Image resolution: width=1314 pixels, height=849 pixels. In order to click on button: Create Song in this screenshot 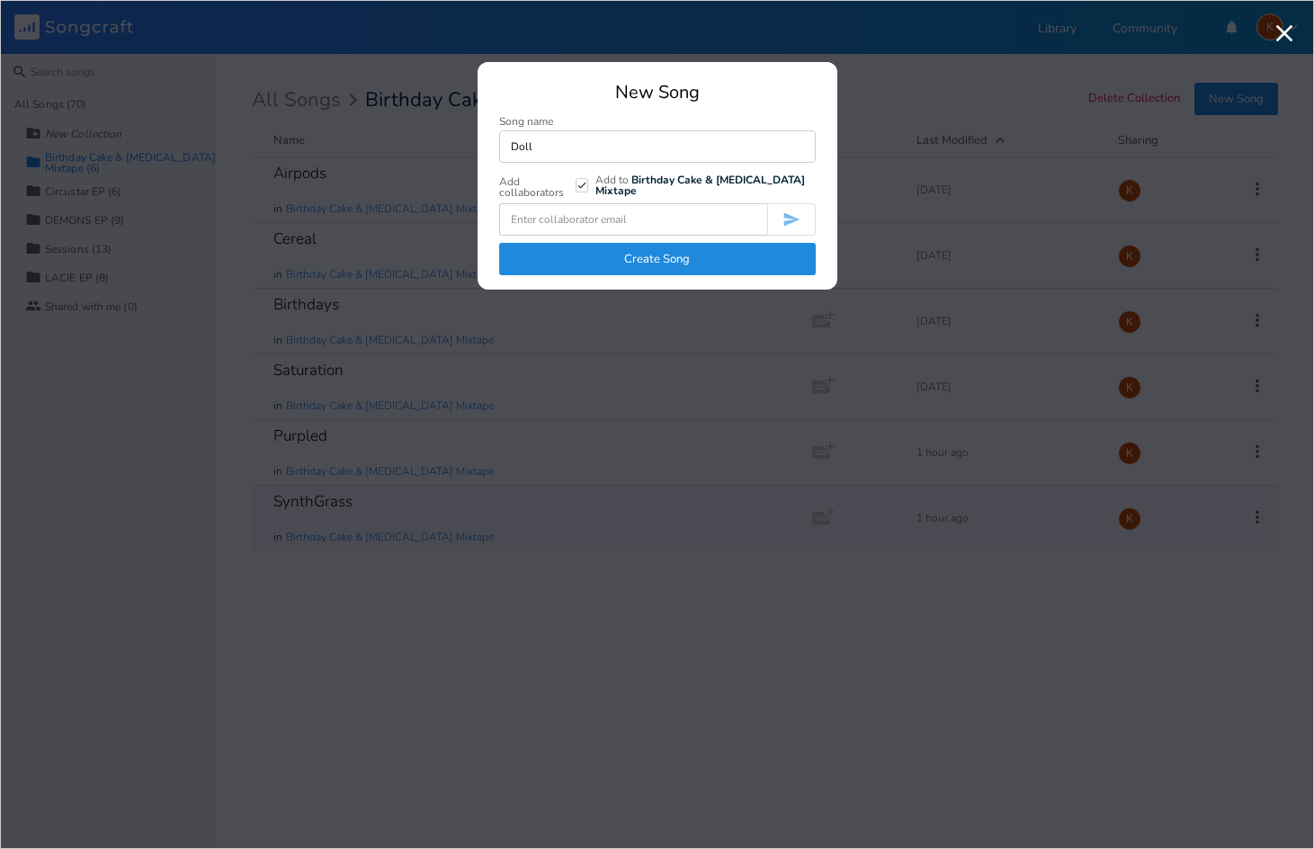, I will do `click(658, 259)`.